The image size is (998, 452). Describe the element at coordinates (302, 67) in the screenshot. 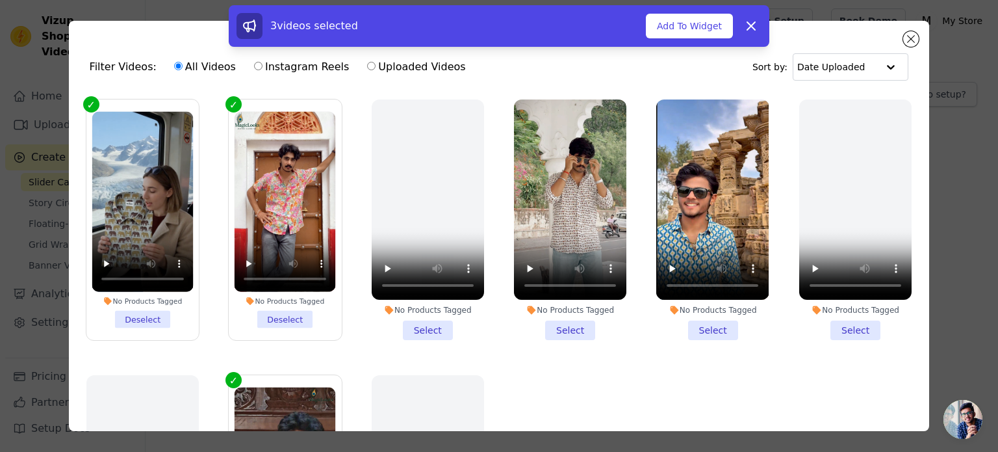

I see `label: Instagram Reels` at that location.